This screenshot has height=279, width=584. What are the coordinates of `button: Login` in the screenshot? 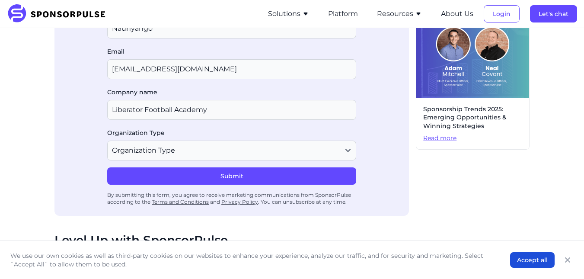 It's located at (502, 14).